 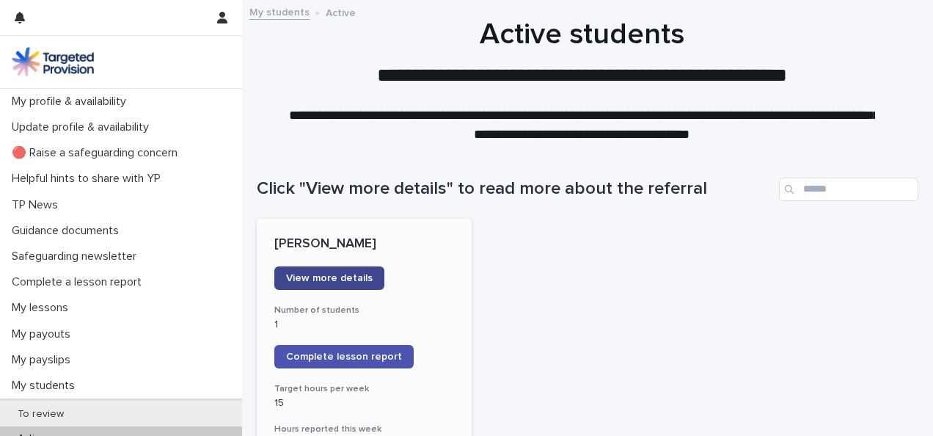 I want to click on p: Helpful hints to share with YP, so click(x=89, y=178).